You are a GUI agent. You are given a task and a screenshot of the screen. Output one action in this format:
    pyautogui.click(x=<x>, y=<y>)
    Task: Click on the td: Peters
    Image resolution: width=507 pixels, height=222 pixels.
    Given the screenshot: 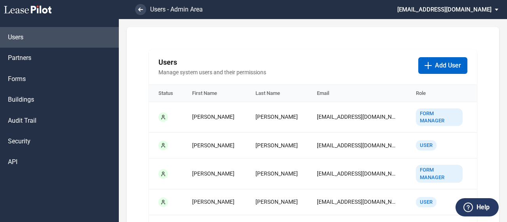 What is the action you would take?
    pyautogui.click(x=277, y=145)
    